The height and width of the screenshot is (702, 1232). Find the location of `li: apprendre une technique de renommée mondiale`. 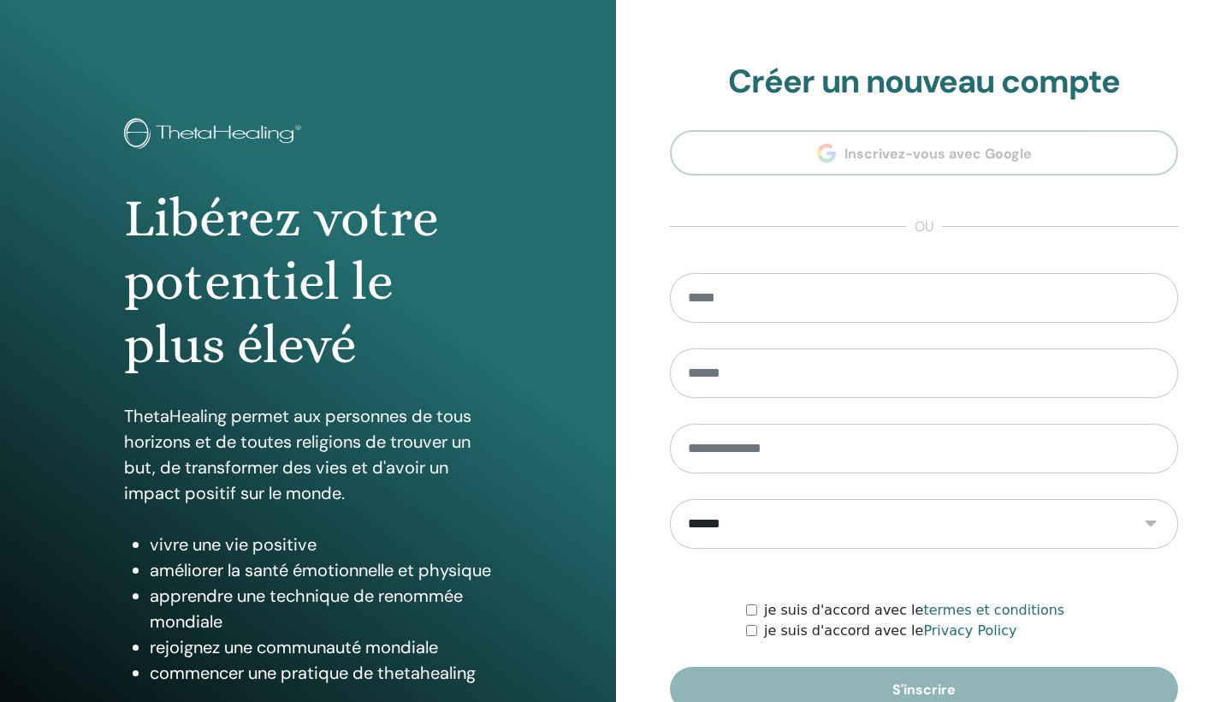

li: apprendre une technique de renommée mondiale is located at coordinates (321, 609).